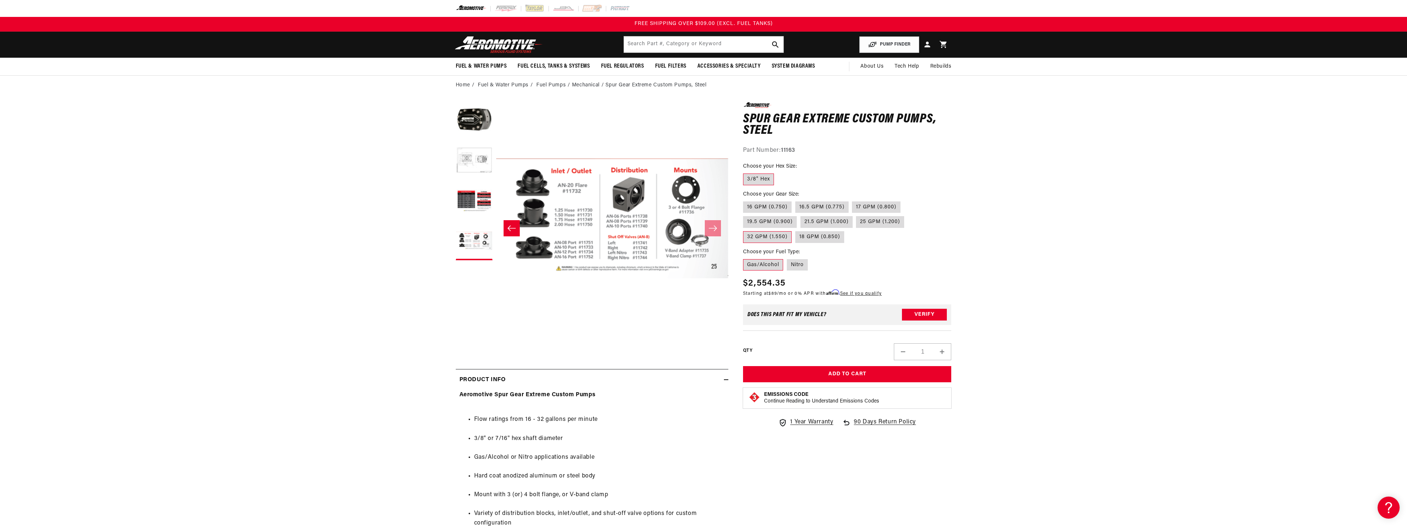  What do you see at coordinates (787, 315) in the screenshot?
I see `div: Does This part fit My vehicle?` at bounding box center [787, 315].